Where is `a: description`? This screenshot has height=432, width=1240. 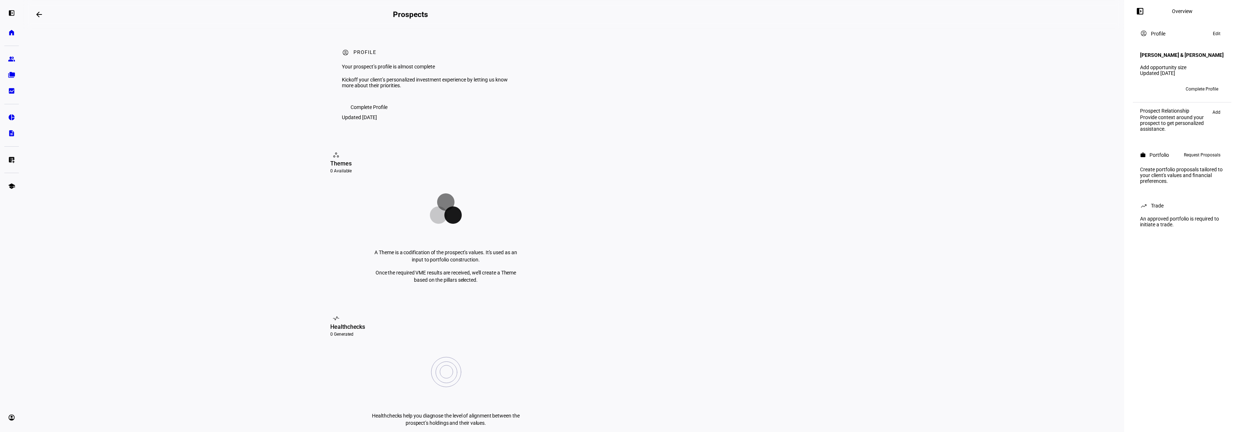
a: description is located at coordinates (12, 133).